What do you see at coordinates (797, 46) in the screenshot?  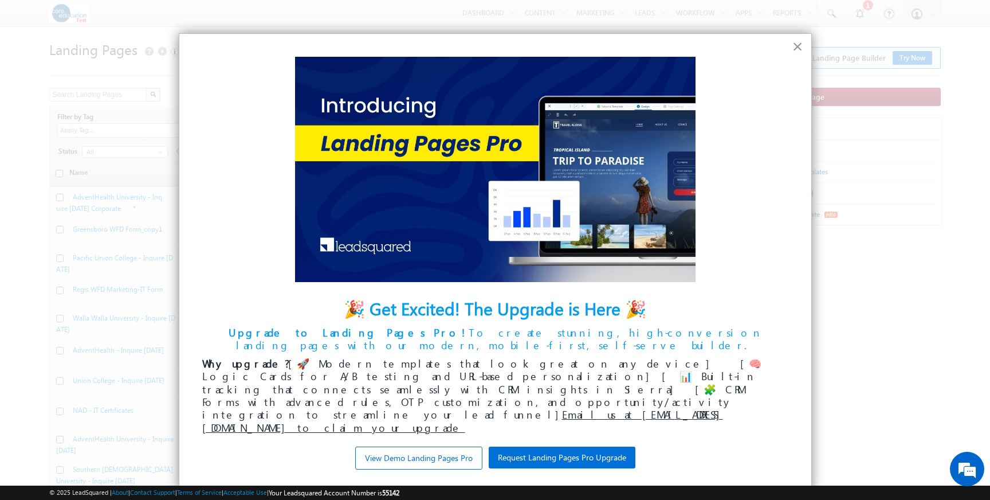 I see `button: Close` at bounding box center [797, 46].